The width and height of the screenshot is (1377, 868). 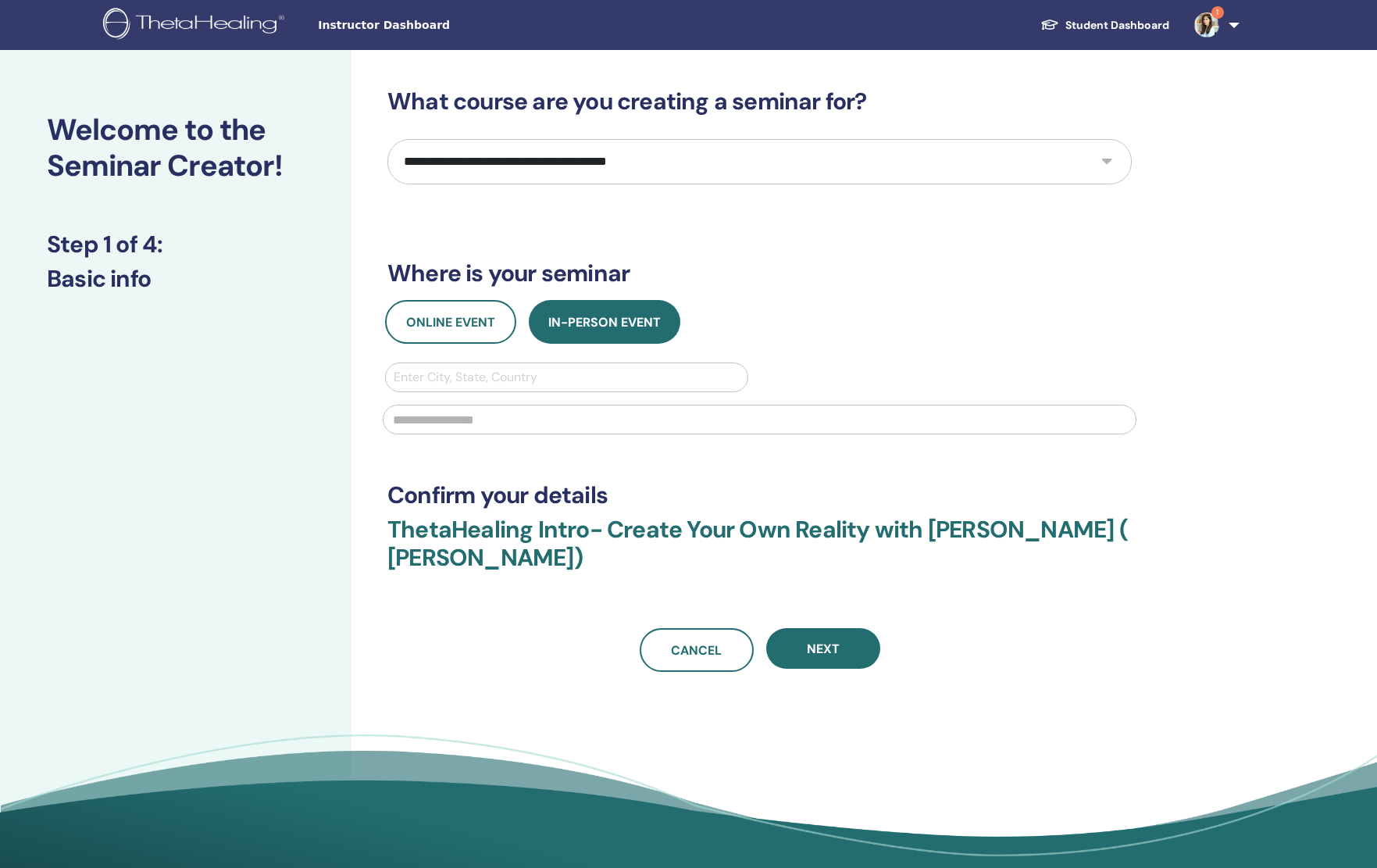 What do you see at coordinates (759, 496) in the screenshot?
I see `h3: Confirm your details` at bounding box center [759, 496].